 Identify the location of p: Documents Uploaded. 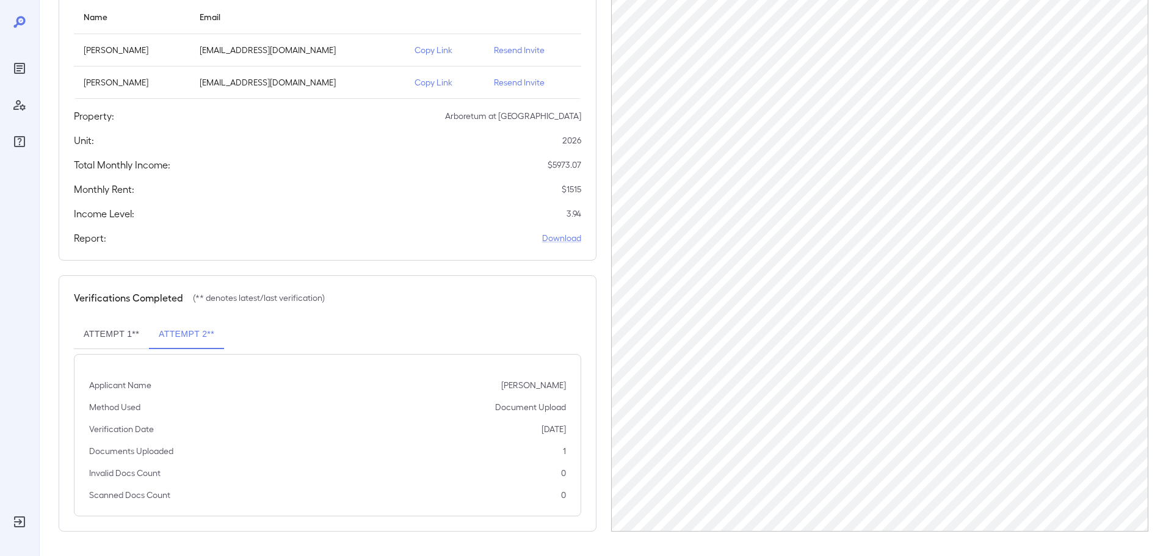
(131, 451).